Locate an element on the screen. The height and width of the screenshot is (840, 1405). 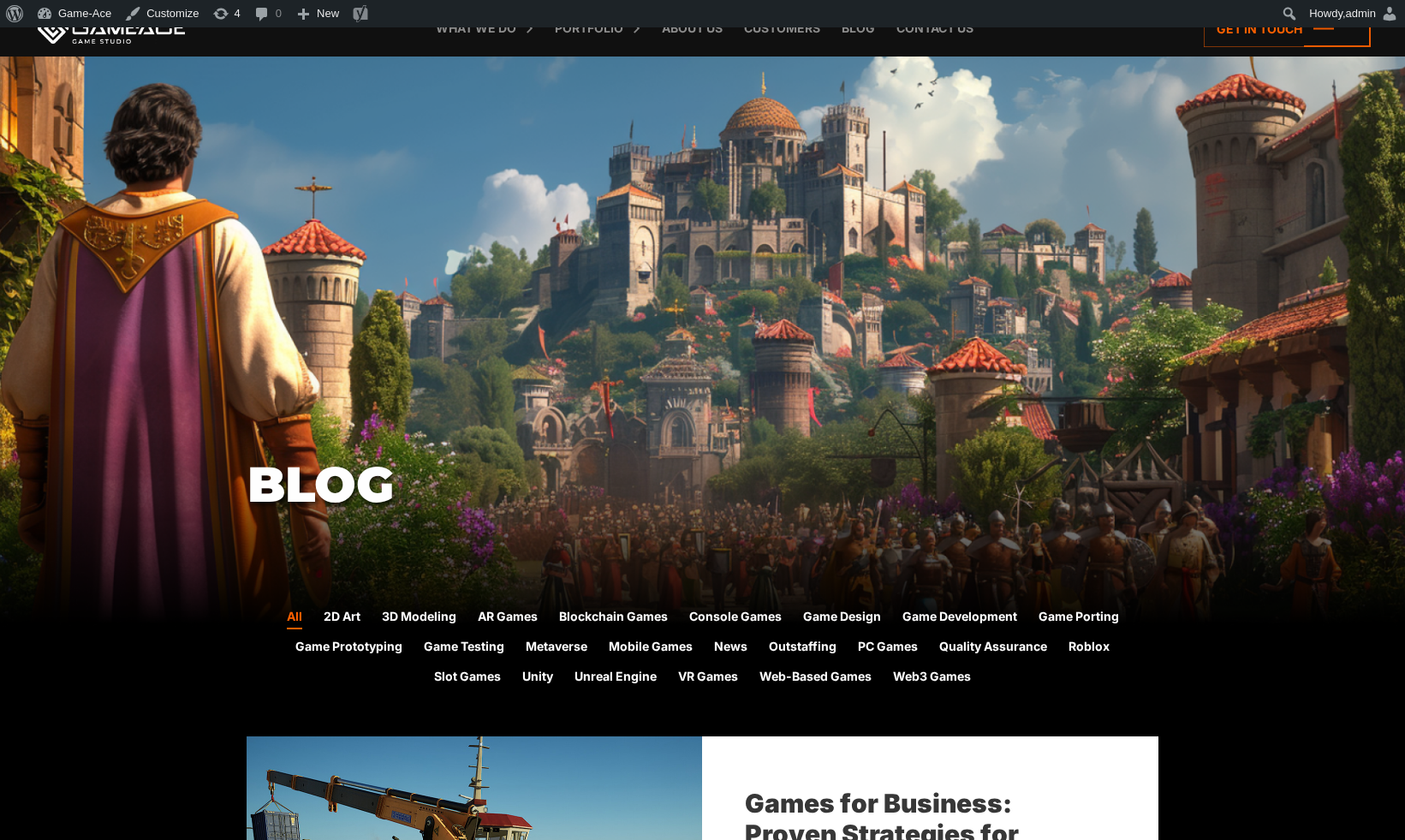
a: AR Games is located at coordinates (507, 618).